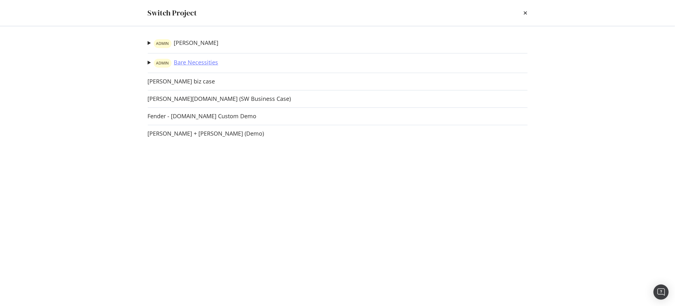  What do you see at coordinates (183, 63) in the screenshot?
I see `summary: warning labelBare Necessities` at bounding box center [183, 63].